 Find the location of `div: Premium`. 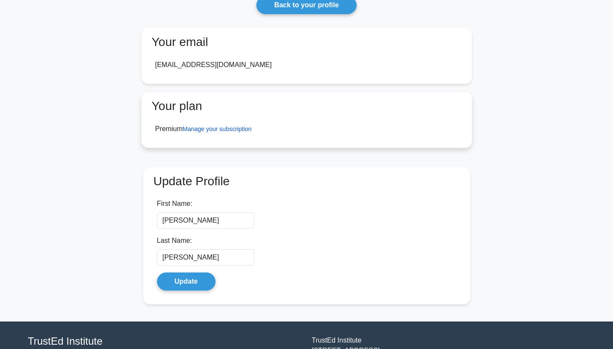

div: Premium is located at coordinates (203, 129).